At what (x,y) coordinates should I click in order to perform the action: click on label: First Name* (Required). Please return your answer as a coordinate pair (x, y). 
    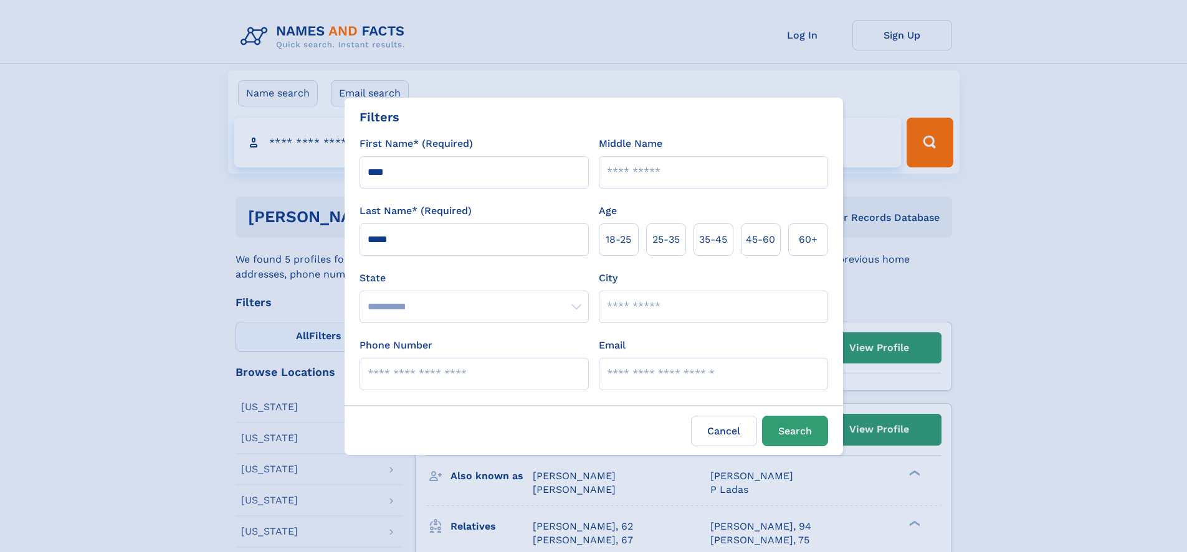
    Looking at the image, I should click on (416, 144).